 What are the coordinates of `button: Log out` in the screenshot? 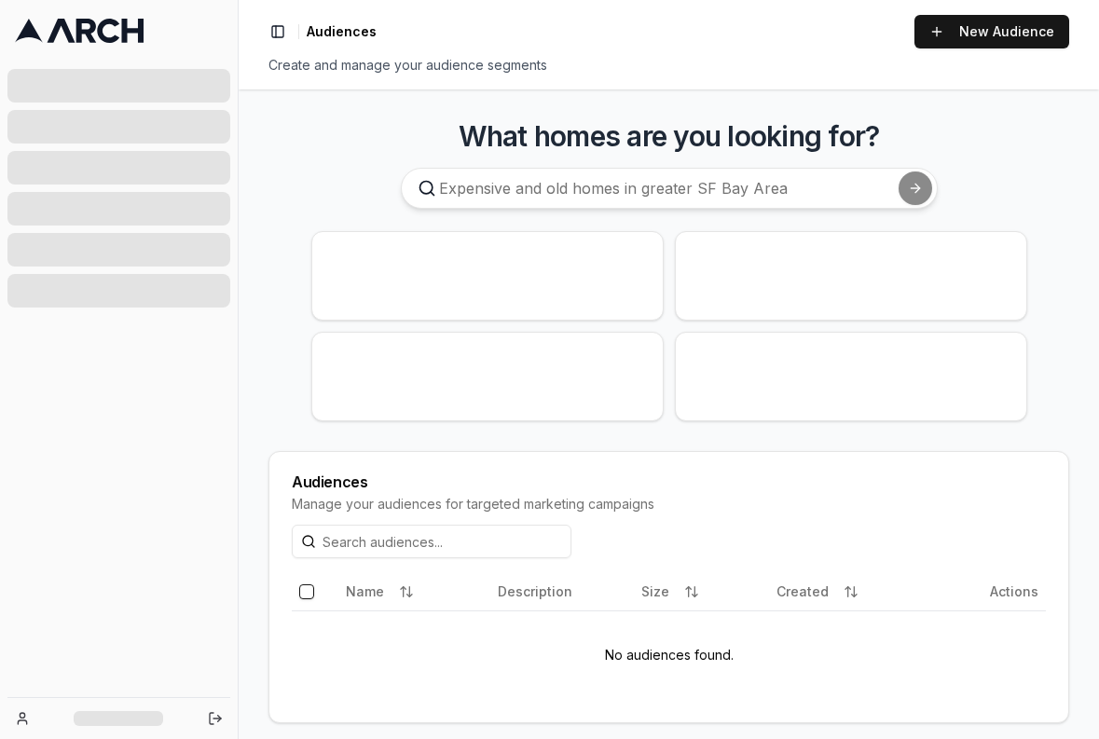 It's located at (215, 719).